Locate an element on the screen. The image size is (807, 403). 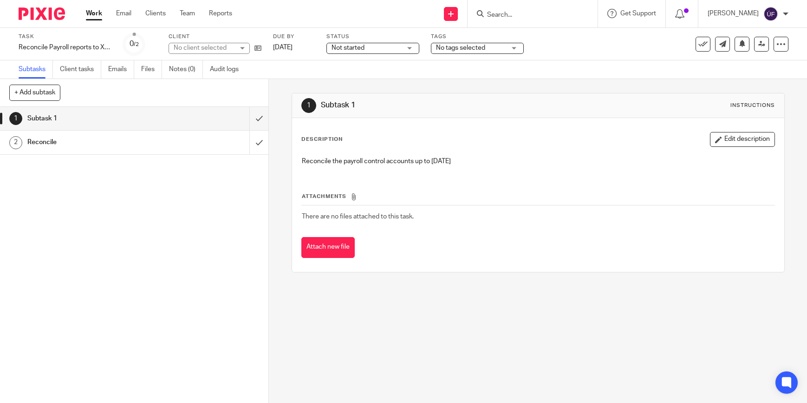
a: Work is located at coordinates (94, 13).